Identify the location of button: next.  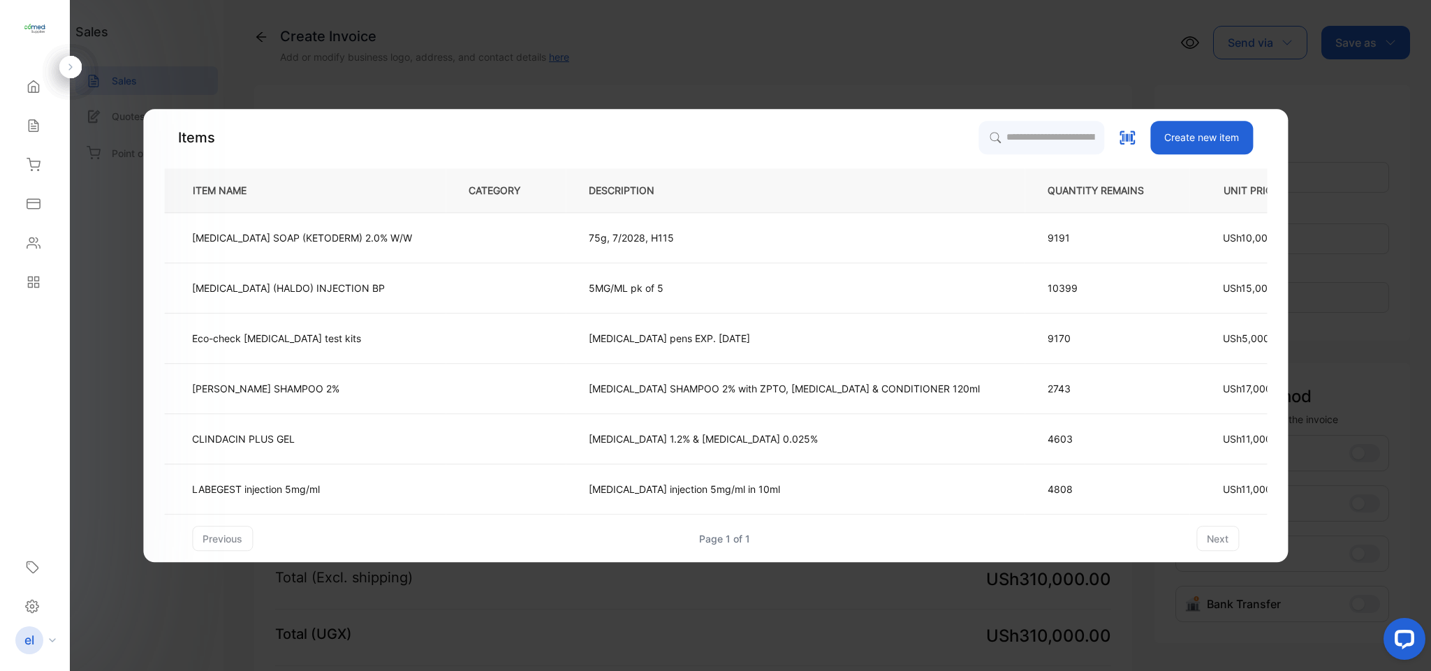
(1217, 539).